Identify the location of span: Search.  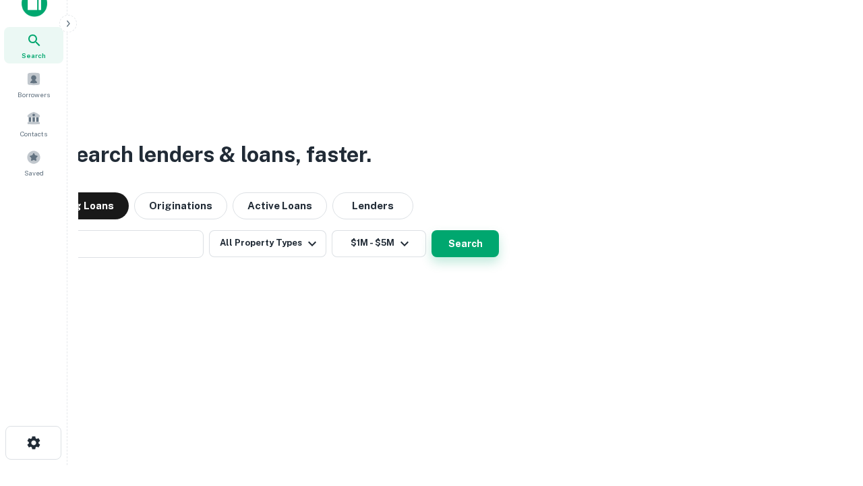
(34, 55).